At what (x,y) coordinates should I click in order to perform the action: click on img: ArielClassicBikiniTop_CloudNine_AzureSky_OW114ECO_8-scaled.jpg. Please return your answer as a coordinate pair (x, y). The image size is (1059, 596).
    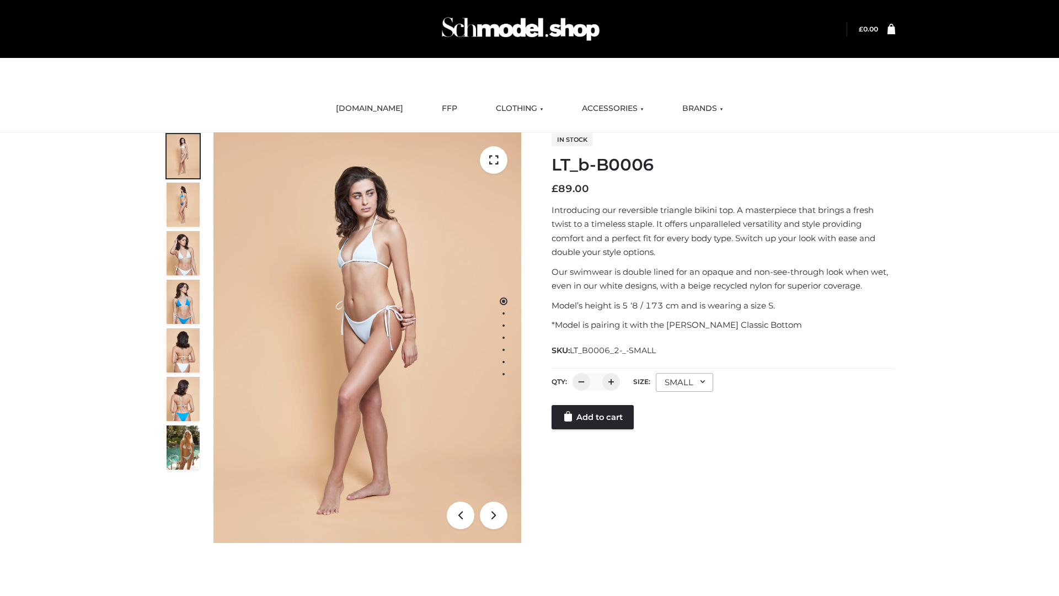
    Looking at the image, I should click on (183, 399).